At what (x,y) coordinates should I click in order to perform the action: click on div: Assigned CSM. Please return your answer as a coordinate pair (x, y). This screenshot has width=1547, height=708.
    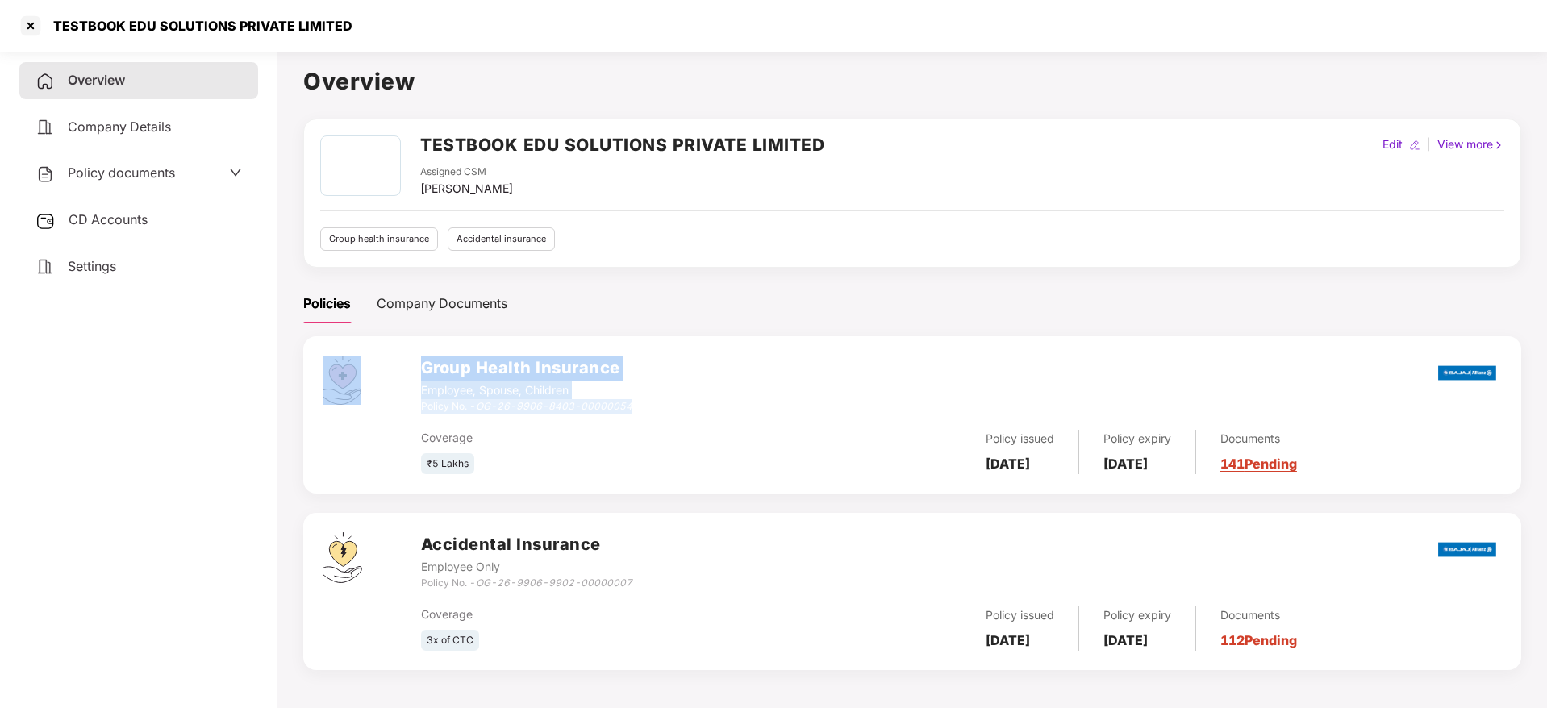
    Looking at the image, I should click on (466, 172).